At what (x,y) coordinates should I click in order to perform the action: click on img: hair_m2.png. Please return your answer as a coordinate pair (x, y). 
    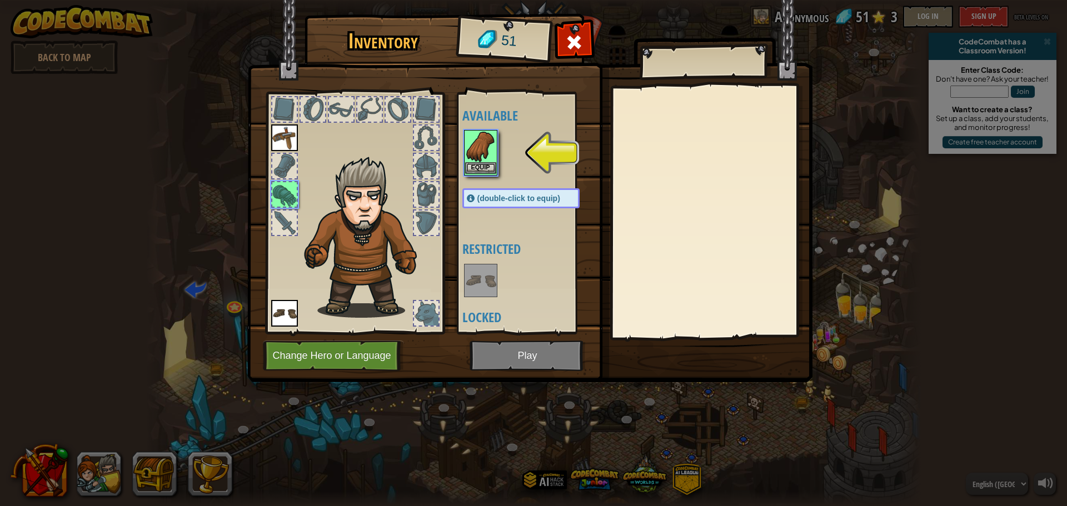
    Looking at the image, I should click on (367, 237).